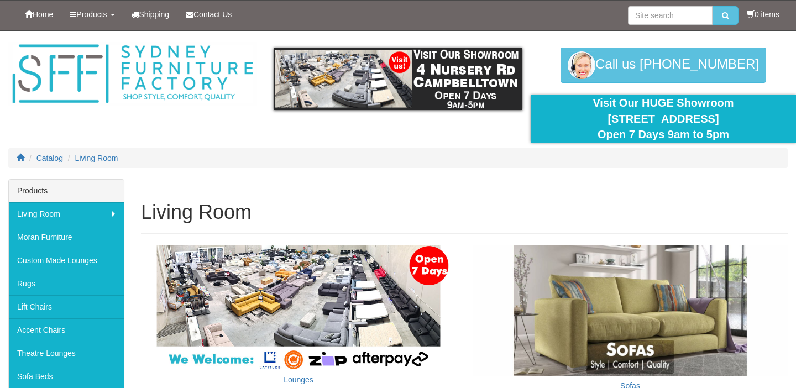  Describe the element at coordinates (465, 212) in the screenshot. I see `h1: Living Room` at that location.